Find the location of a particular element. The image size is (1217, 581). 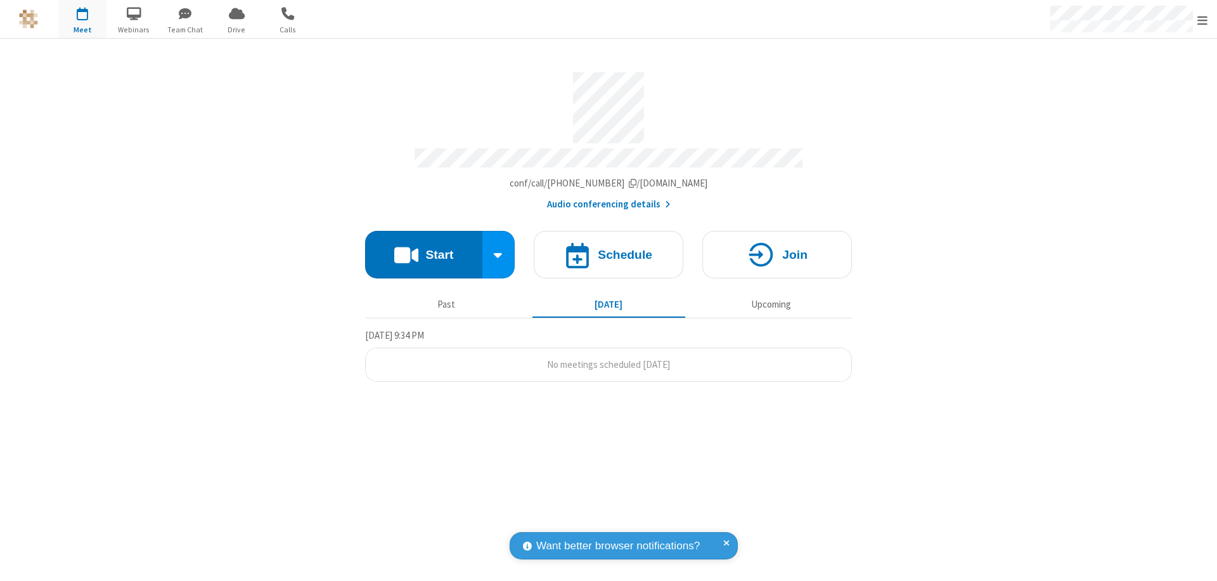

span: Calls is located at coordinates (288, 30).